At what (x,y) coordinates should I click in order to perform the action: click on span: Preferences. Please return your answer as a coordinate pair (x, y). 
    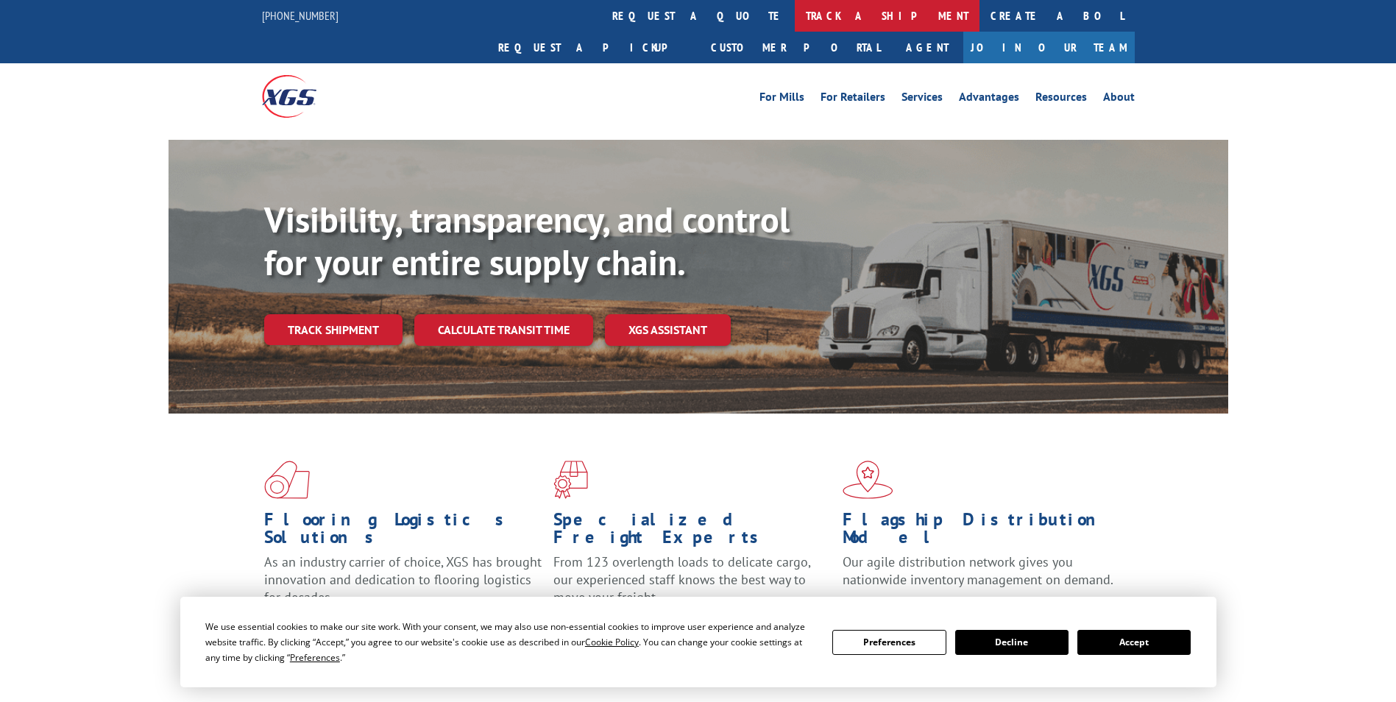
    Looking at the image, I should click on (315, 657).